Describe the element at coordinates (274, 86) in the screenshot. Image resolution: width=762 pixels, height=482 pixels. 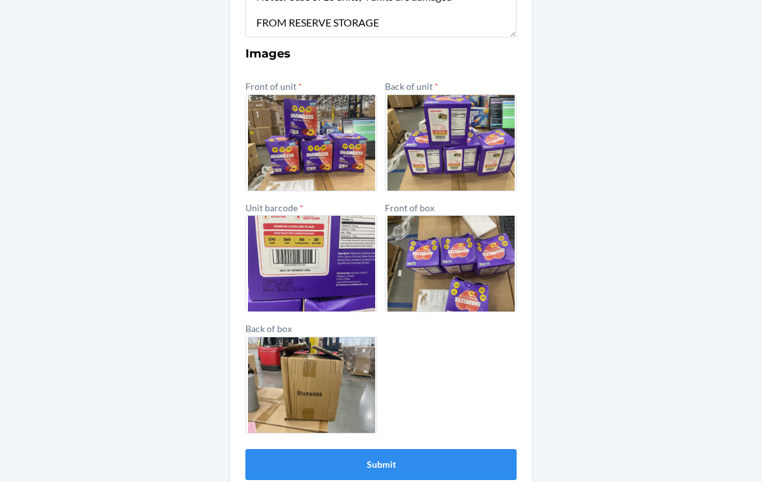
I see `label: Front of unit` at that location.